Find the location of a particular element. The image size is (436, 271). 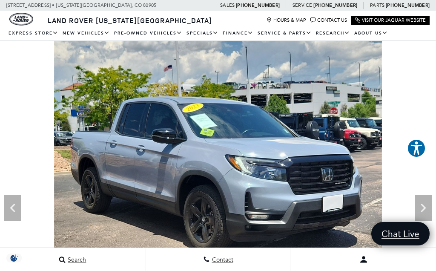

button: Explore your accessibility options is located at coordinates (416, 148).